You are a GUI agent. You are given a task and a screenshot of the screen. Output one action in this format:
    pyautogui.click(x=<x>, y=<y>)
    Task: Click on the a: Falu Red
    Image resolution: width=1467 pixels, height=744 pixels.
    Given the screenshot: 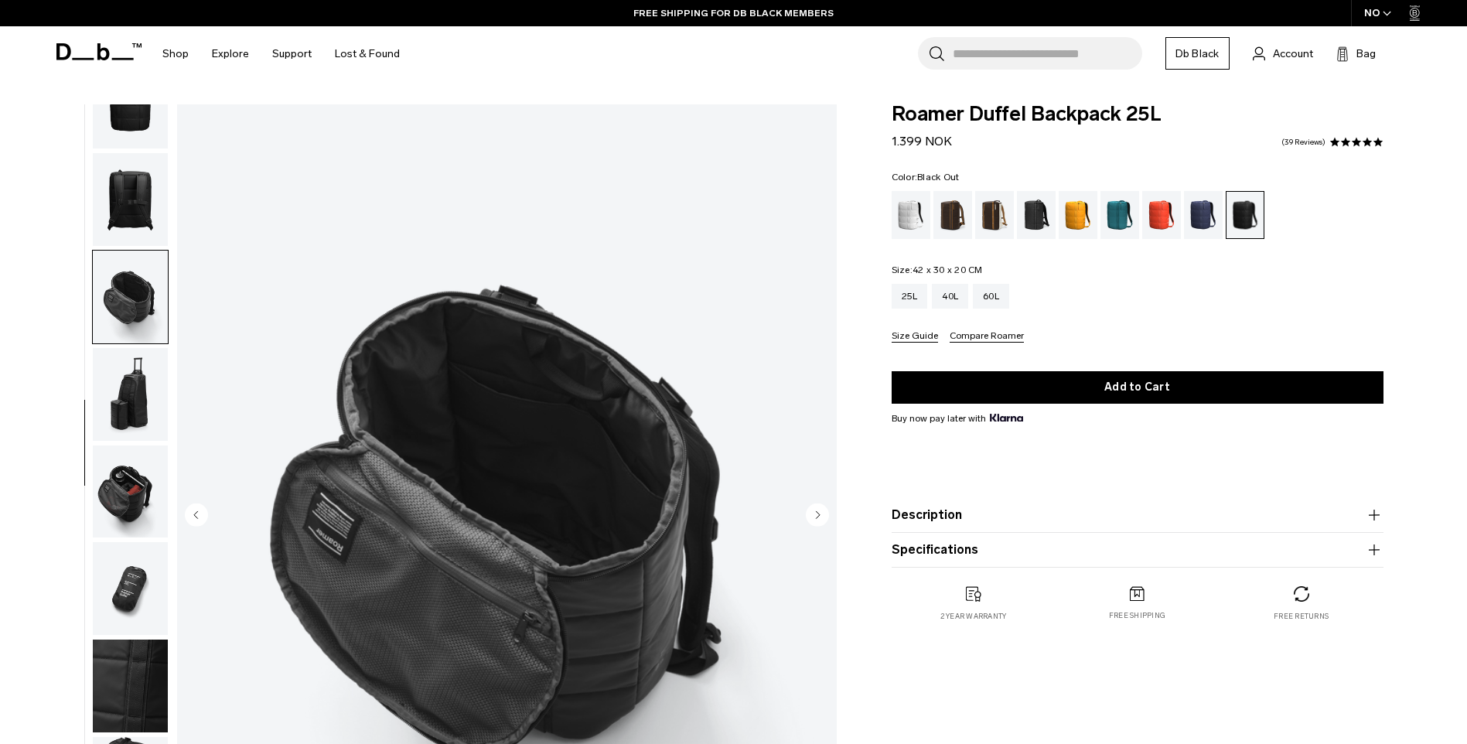 What is the action you would take?
    pyautogui.click(x=1162, y=215)
    